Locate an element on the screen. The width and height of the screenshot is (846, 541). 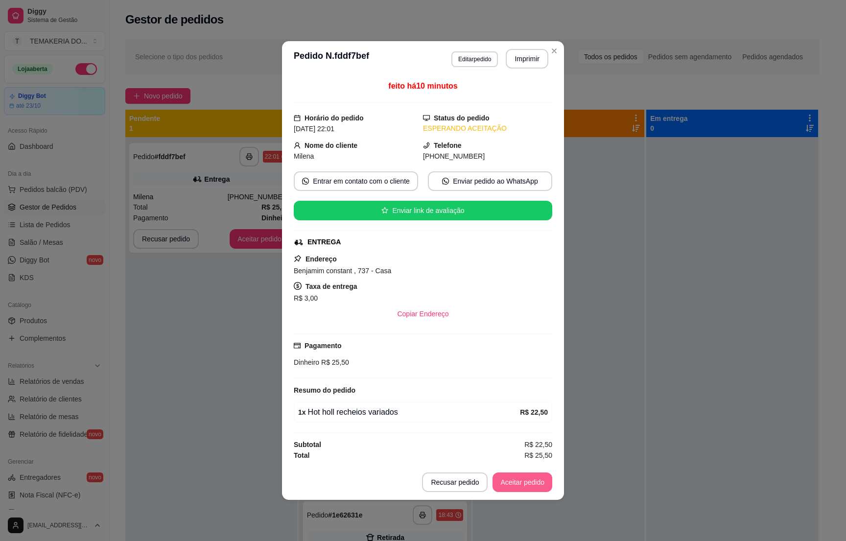
span: pushpin is located at coordinates (297, 258).